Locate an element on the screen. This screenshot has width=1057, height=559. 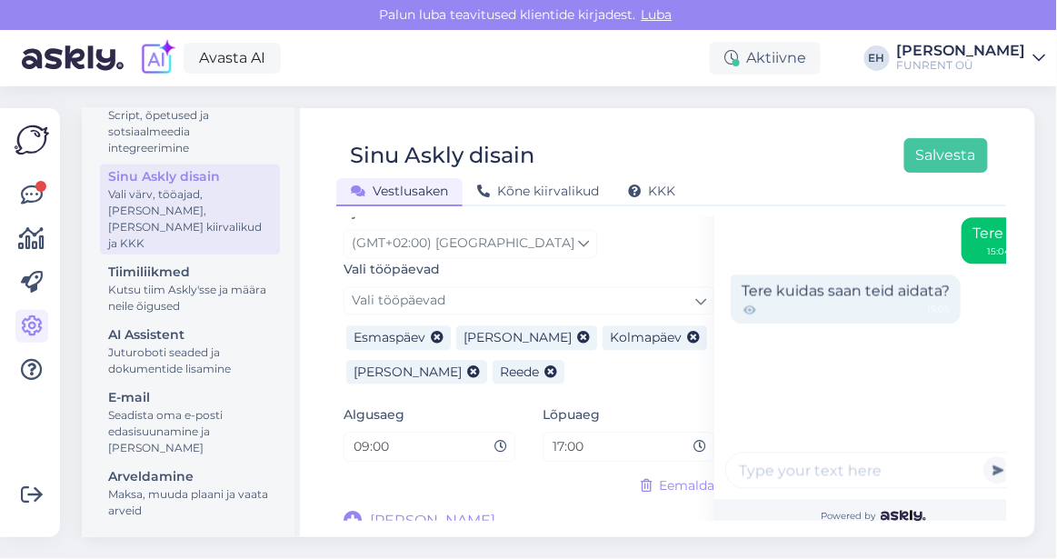
span: 15:05 is located at coordinates (938, 310).